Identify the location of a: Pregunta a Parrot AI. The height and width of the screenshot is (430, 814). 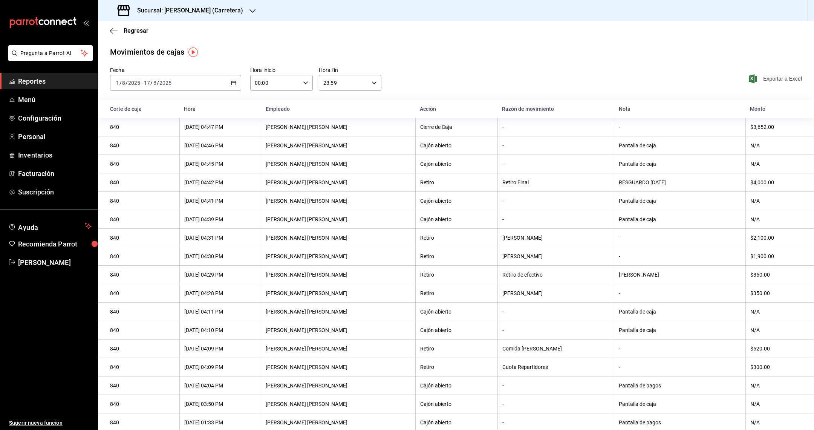
(49, 58).